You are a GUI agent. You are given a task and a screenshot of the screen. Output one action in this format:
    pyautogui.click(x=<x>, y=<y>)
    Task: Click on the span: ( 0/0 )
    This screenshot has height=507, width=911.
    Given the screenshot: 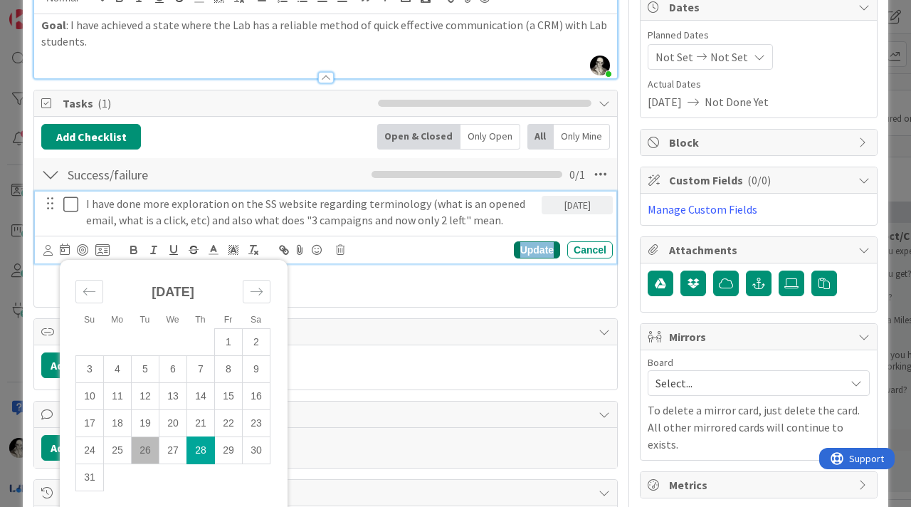 What is the action you would take?
    pyautogui.click(x=759, y=180)
    